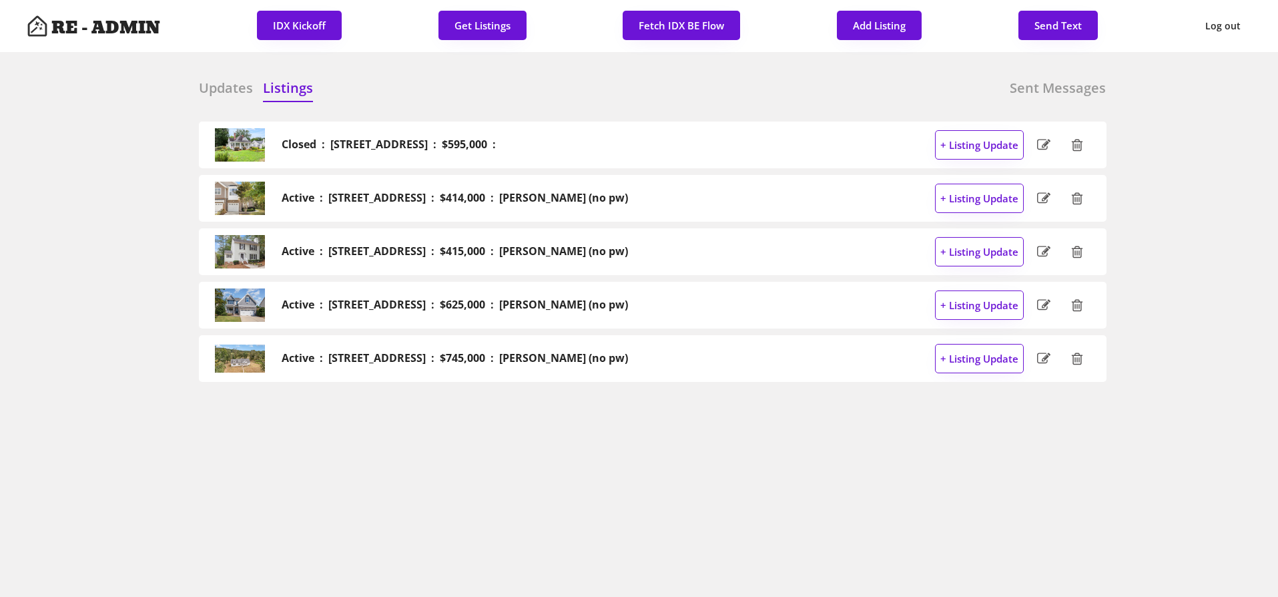  I want to click on h6: Sent Messages, so click(1058, 88).